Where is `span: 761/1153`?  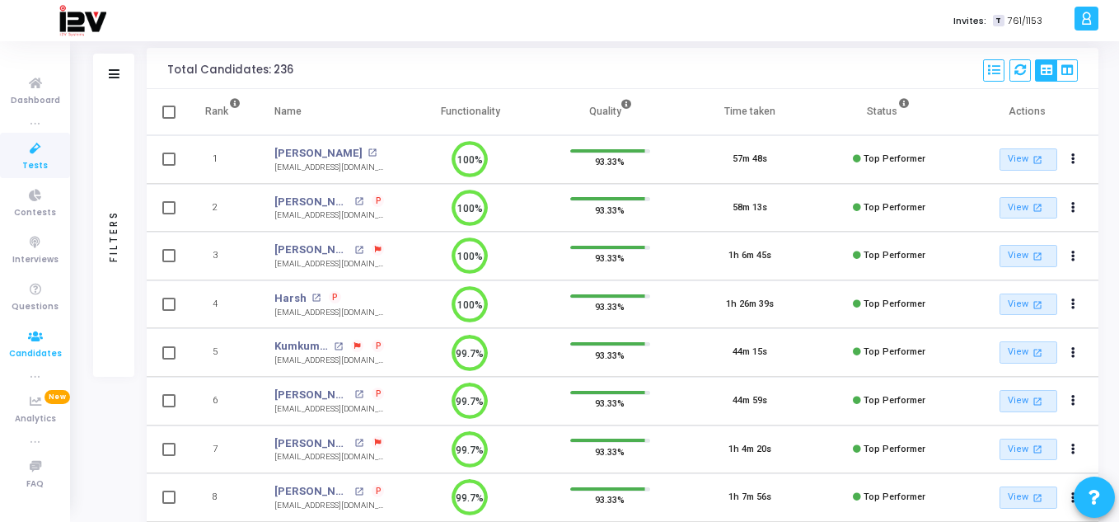 span: 761/1153 is located at coordinates (1025, 21).